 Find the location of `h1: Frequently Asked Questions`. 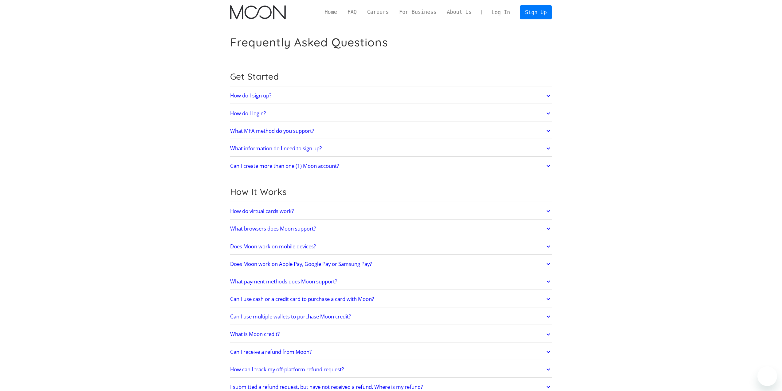

h1: Frequently Asked Questions is located at coordinates (309, 42).